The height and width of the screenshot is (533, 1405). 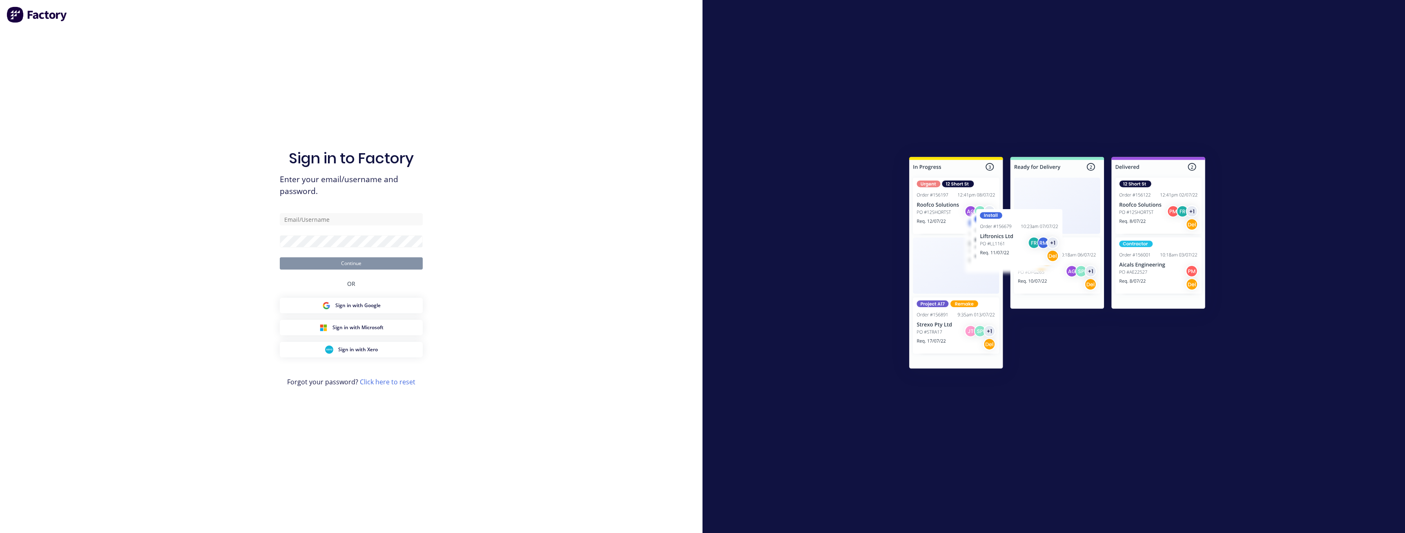 What do you see at coordinates (351, 185) in the screenshot?
I see `span: Enter your email/username and password.` at bounding box center [351, 185].